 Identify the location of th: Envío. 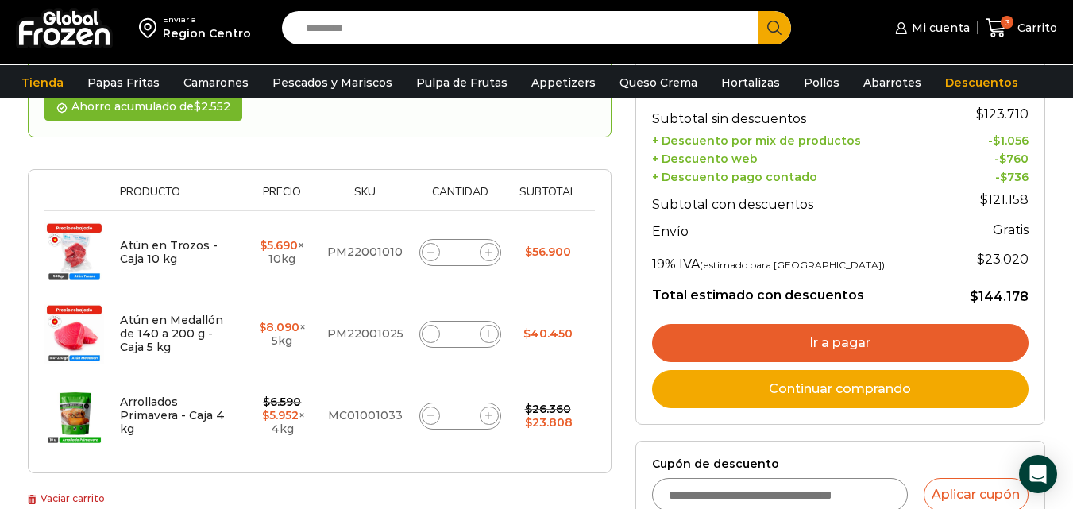
(798, 230).